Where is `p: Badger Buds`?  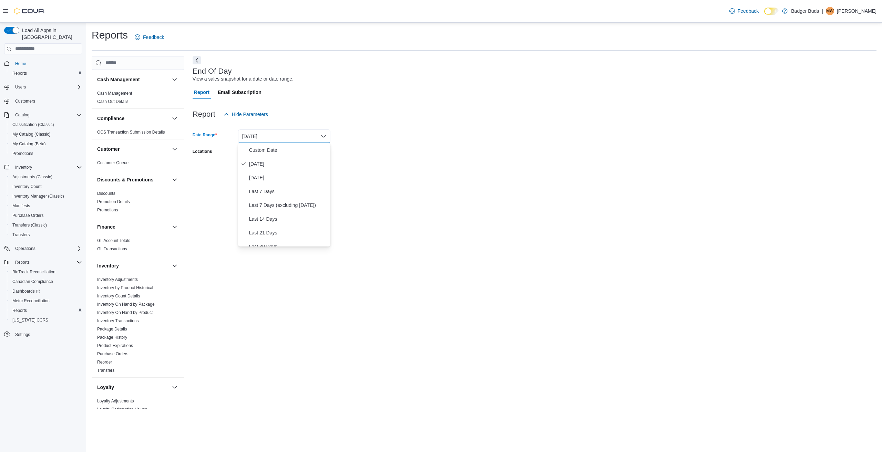
p: Badger Buds is located at coordinates (804, 11).